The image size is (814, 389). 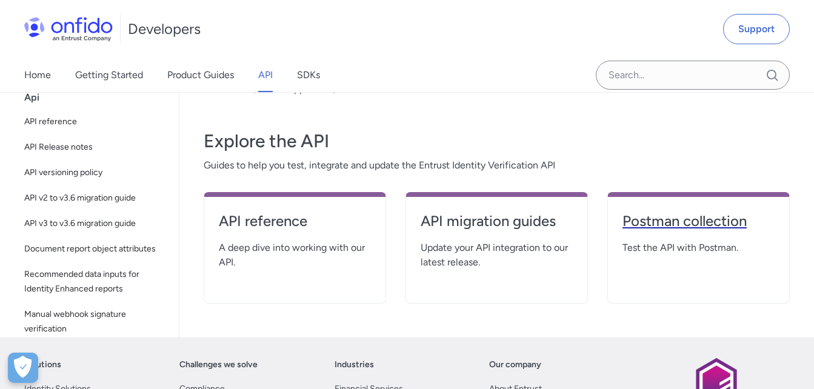 I want to click on span: API Release notes, so click(x=94, y=147).